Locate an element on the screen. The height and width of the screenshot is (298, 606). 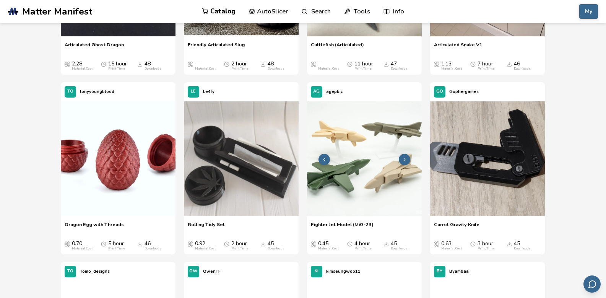
div: 2.28 is located at coordinates (82, 66).